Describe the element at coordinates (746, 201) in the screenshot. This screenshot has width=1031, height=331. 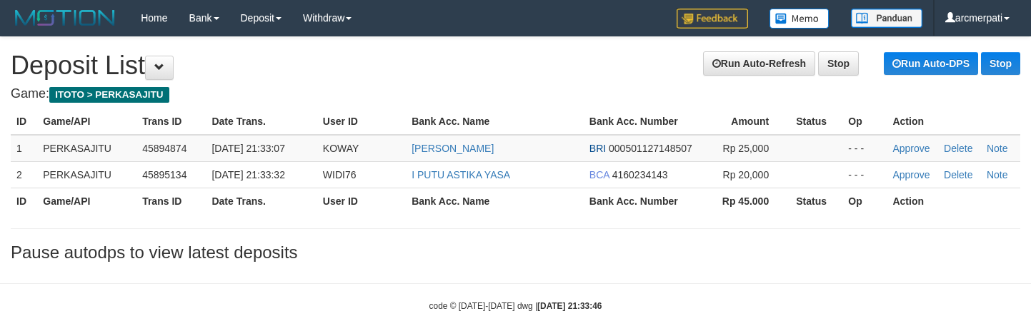
I see `th: Rp 45.000` at that location.